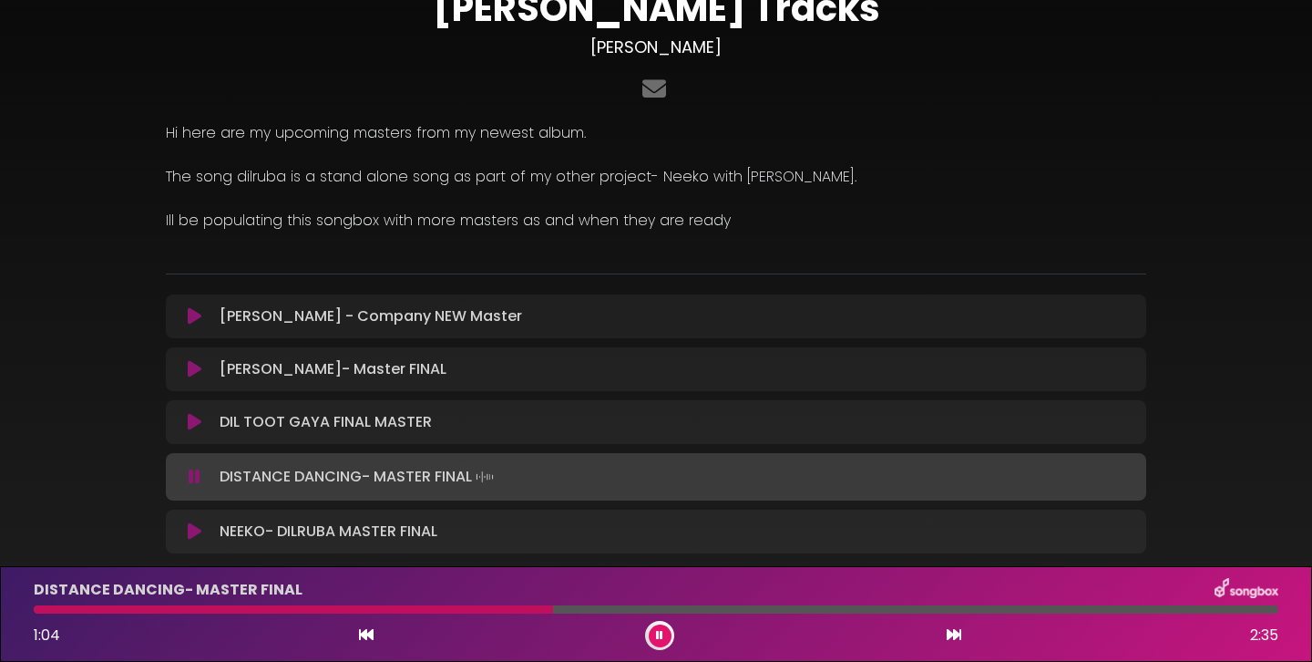 The height and width of the screenshot is (662, 1312). I want to click on img: songbox-logo-white.png, so click(1247, 590).